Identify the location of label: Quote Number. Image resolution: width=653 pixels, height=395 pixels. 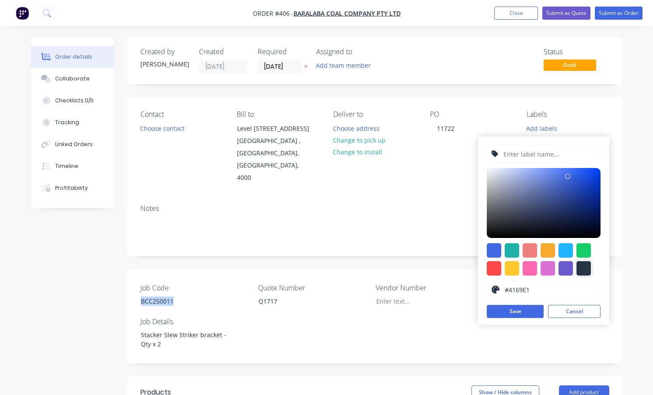
(313, 288).